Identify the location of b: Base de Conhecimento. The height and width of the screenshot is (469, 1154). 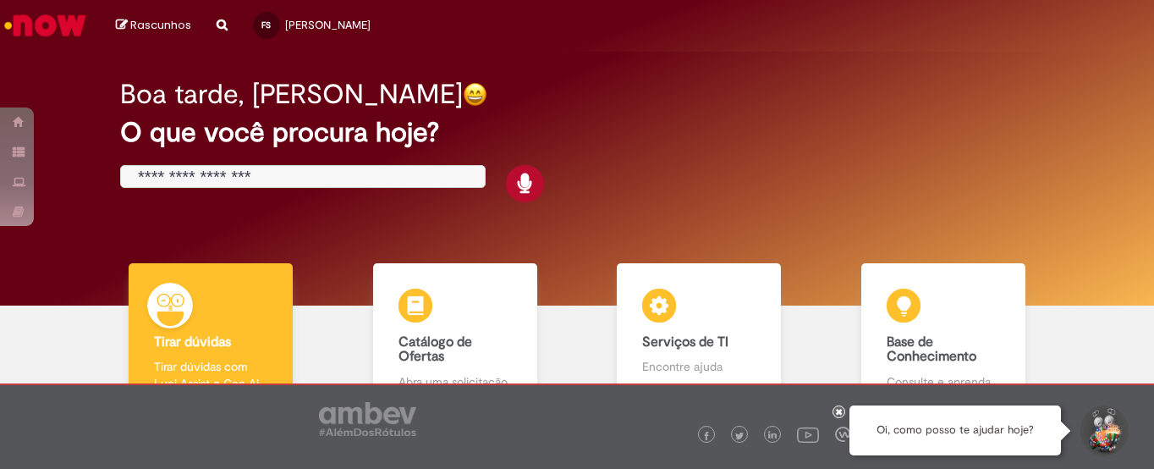
(931, 349).